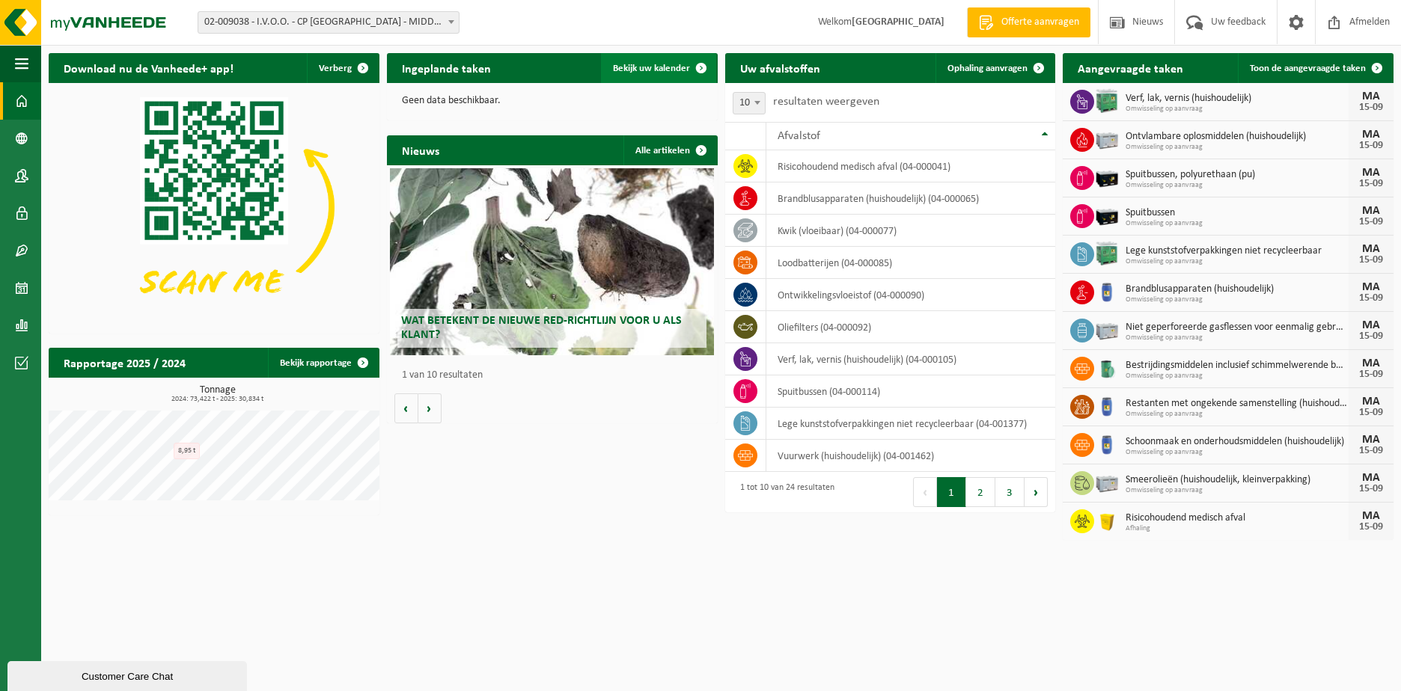 This screenshot has width=1401, height=691. What do you see at coordinates (783, 492) in the screenshot?
I see `div: 1 tot 10 van 24 resultaten` at bounding box center [783, 492].